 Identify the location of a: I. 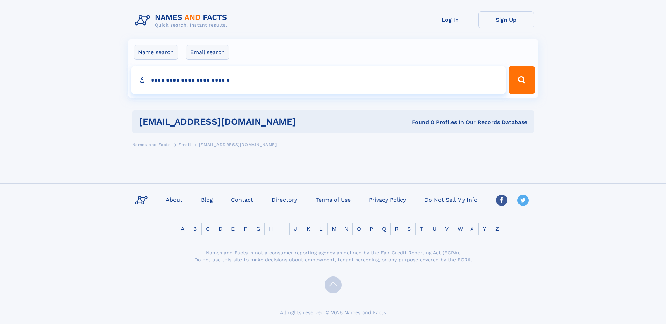
(282, 229).